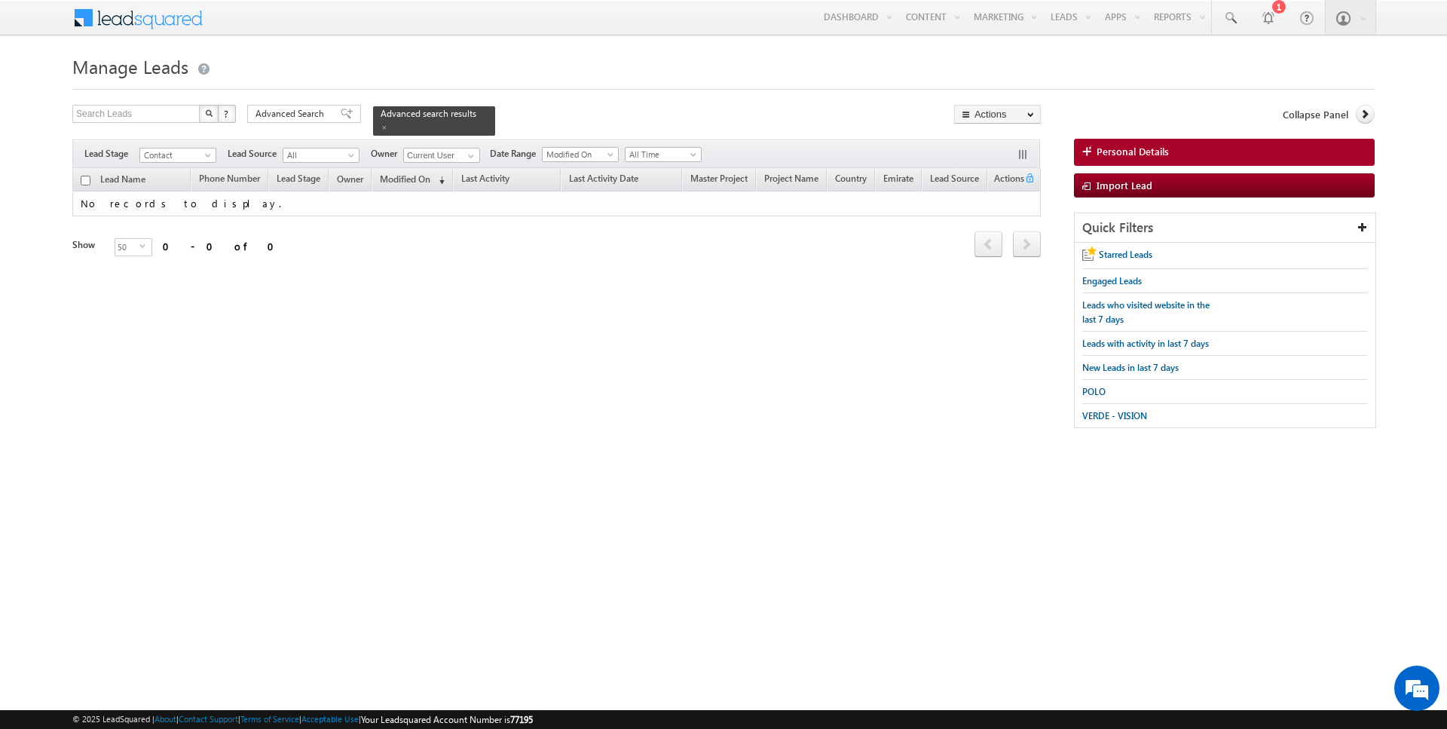 The width and height of the screenshot is (1447, 729). Describe the element at coordinates (85, 180) in the screenshot. I see `input: Check all records` at that location.